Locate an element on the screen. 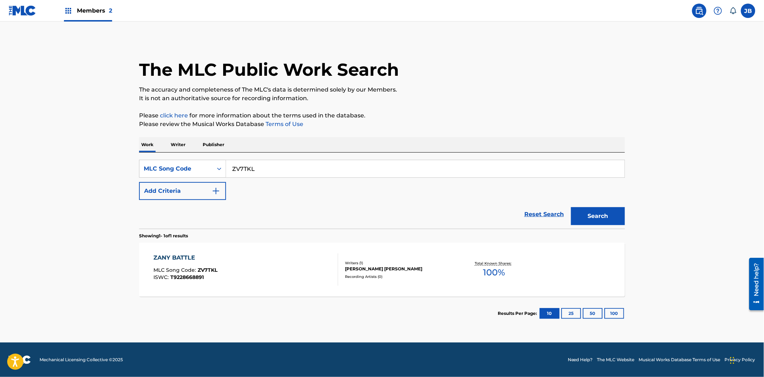 This screenshot has width=764, height=377. p: Please review the Musical Works Database is located at coordinates (382, 124).